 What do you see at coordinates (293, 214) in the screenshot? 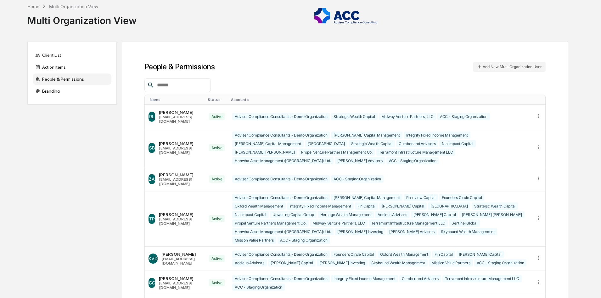
I see `div: Upwelling Capital Group` at bounding box center [293, 214].